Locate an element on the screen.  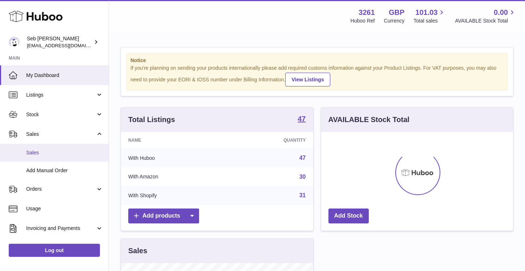
a: 30 is located at coordinates (302, 176).